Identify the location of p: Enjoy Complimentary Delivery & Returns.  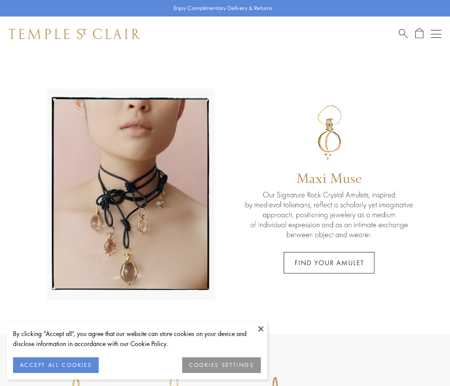
(223, 8).